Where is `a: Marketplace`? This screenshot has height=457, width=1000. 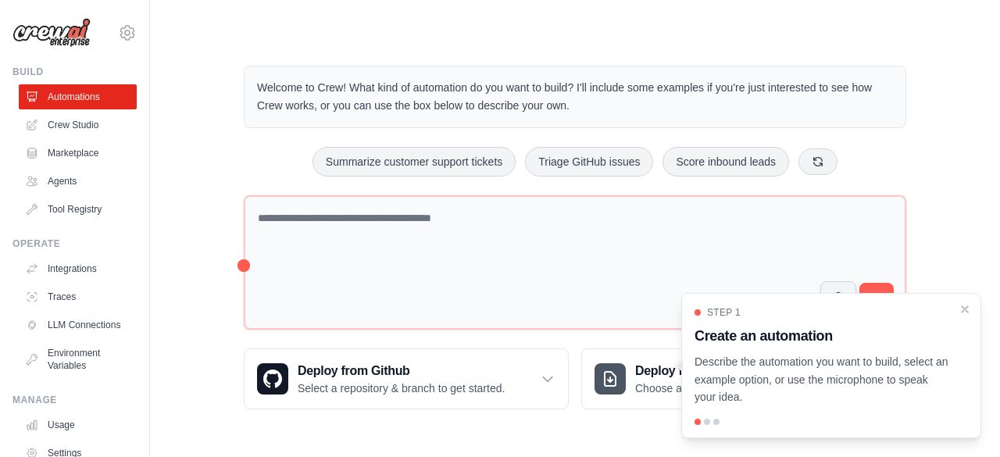
a: Marketplace is located at coordinates (77, 153).